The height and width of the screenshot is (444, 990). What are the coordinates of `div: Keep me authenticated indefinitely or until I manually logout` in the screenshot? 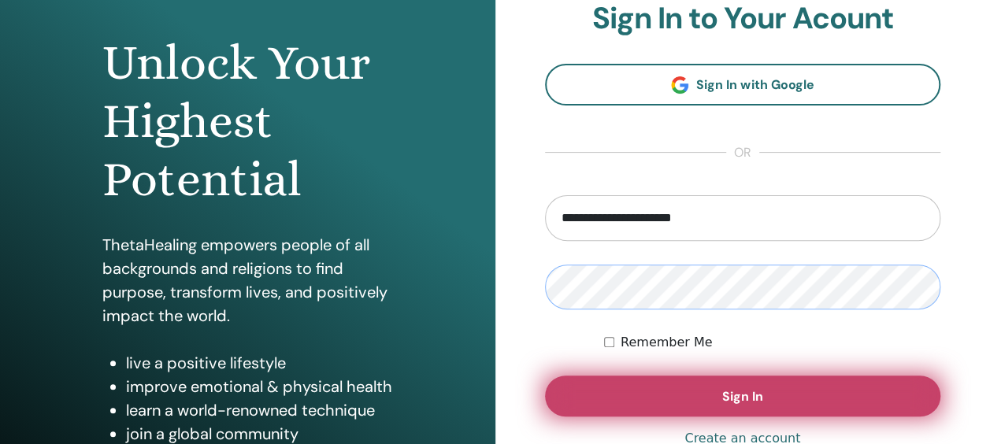 It's located at (772, 342).